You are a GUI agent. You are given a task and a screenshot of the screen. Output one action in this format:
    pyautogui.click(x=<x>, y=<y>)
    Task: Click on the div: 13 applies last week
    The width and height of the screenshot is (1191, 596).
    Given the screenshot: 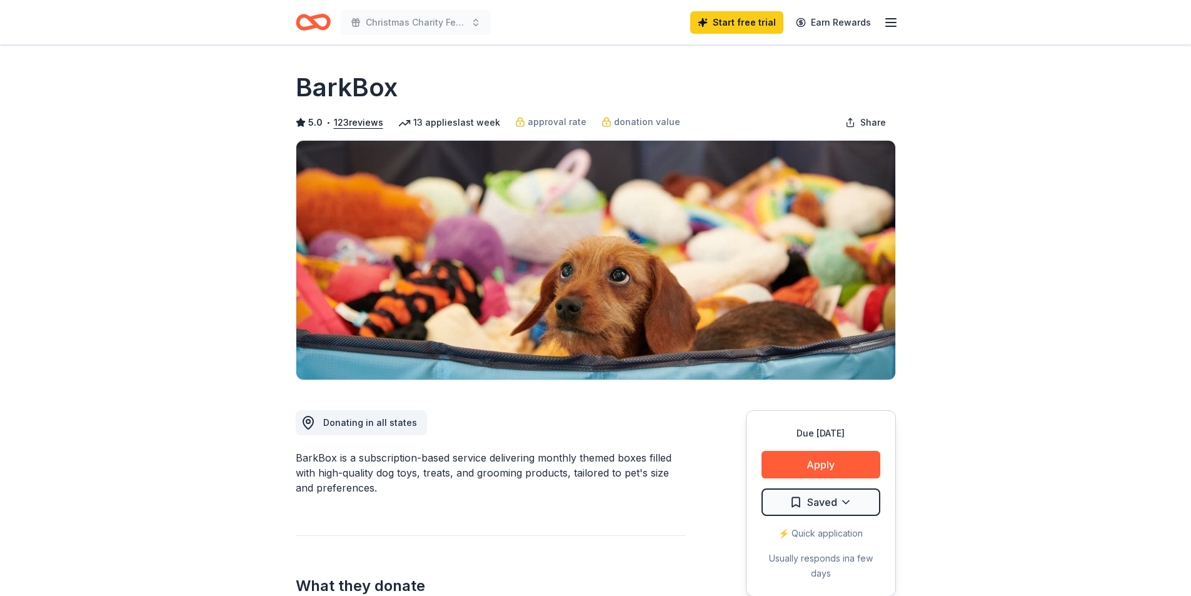 What is the action you would take?
    pyautogui.click(x=449, y=123)
    